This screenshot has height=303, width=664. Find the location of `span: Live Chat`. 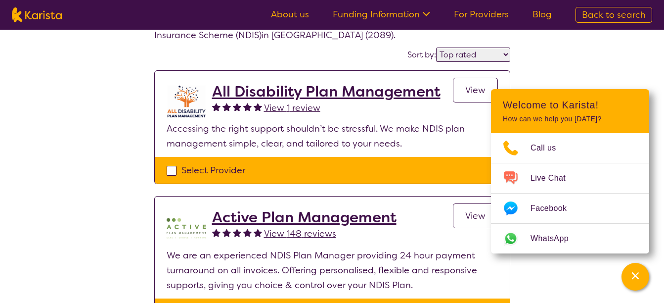

span: Live Chat is located at coordinates (554, 178).